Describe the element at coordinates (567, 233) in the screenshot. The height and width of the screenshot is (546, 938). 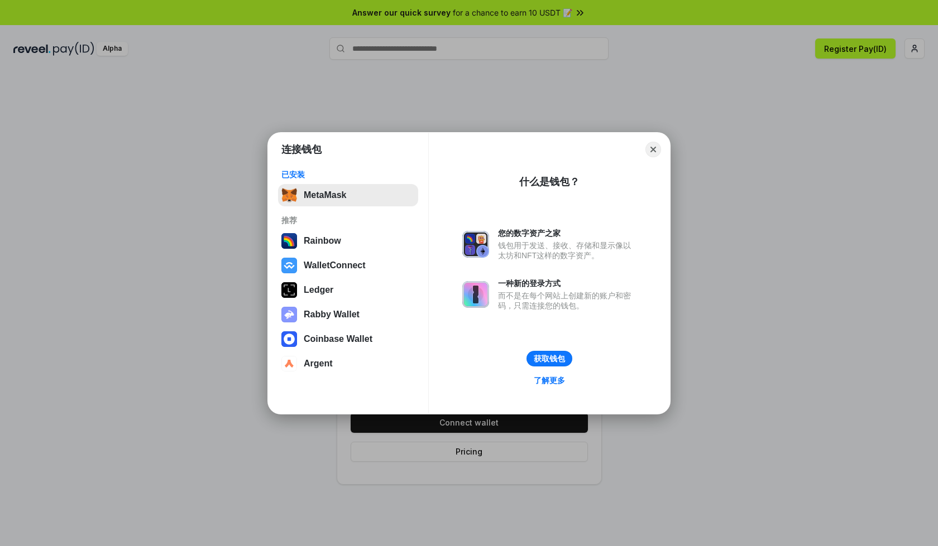
I see `div: 您的数字资产之家` at that location.